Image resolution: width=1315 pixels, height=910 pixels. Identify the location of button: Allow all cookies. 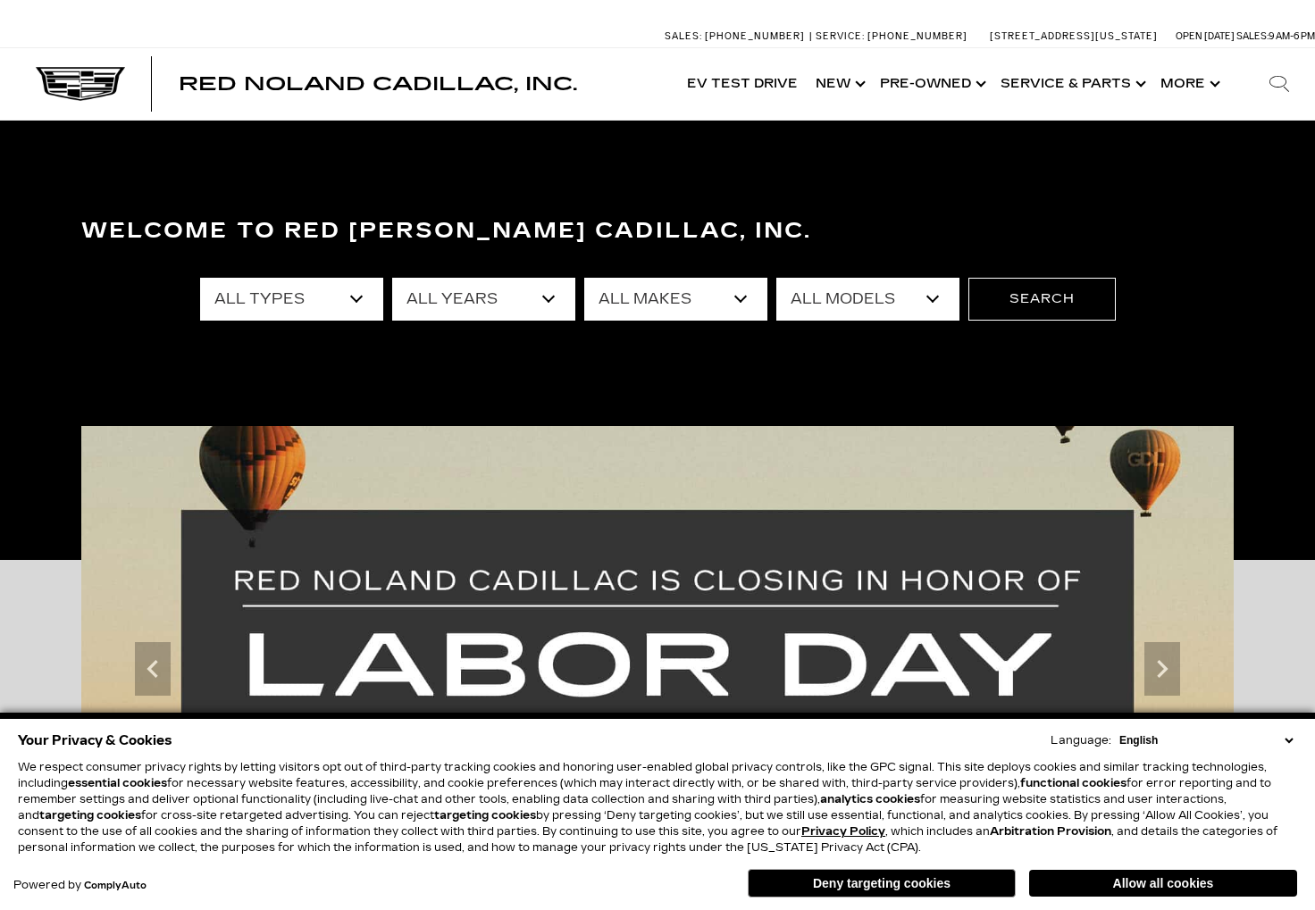
(1163, 884).